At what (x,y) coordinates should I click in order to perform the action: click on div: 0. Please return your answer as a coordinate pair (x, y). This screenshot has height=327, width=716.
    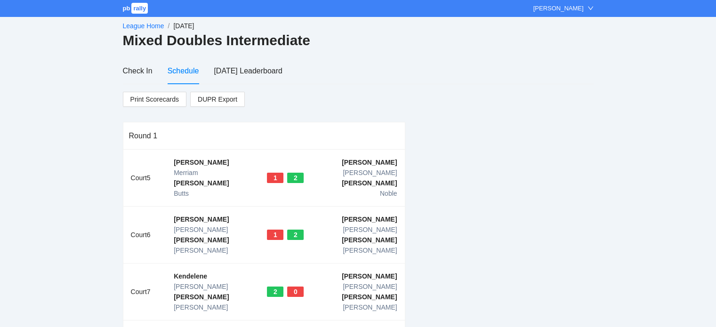
    Looking at the image, I should click on (295, 292).